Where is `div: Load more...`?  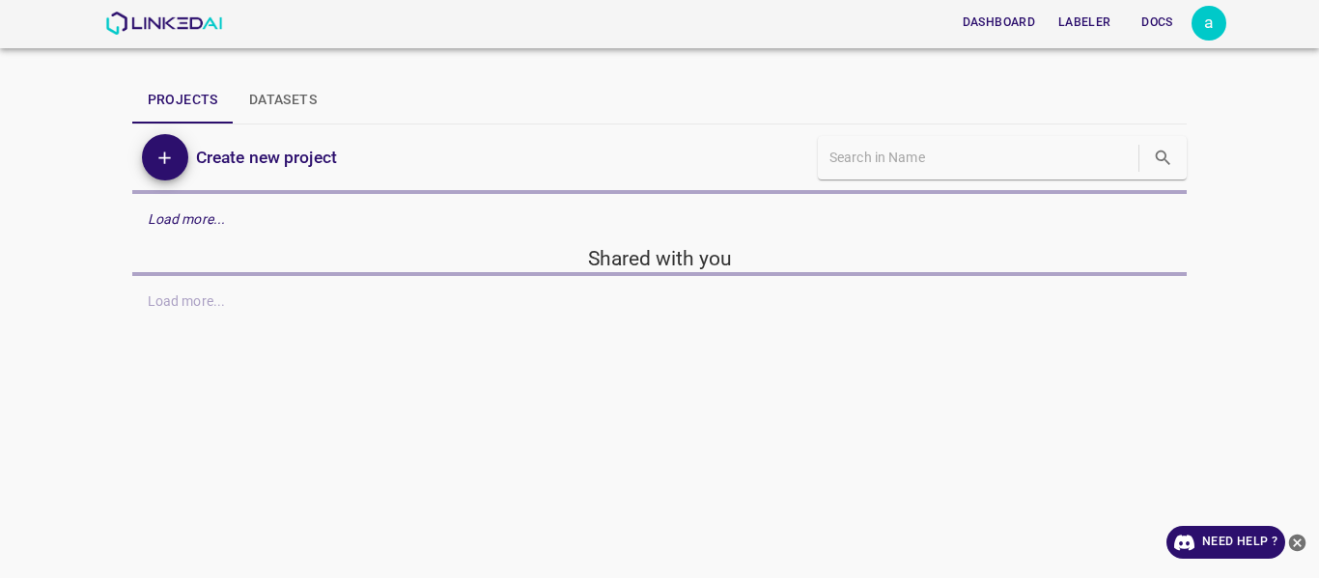 div: Load more... is located at coordinates (659, 219).